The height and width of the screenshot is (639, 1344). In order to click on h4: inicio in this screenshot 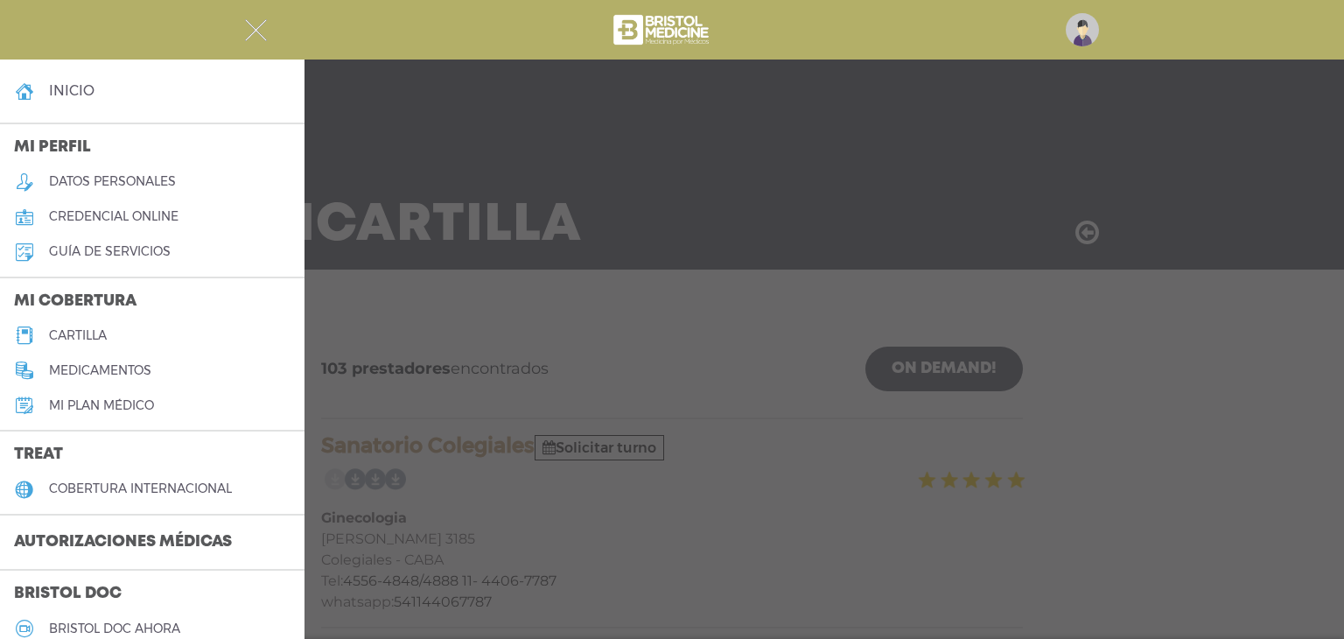, I will do `click(72, 90)`.